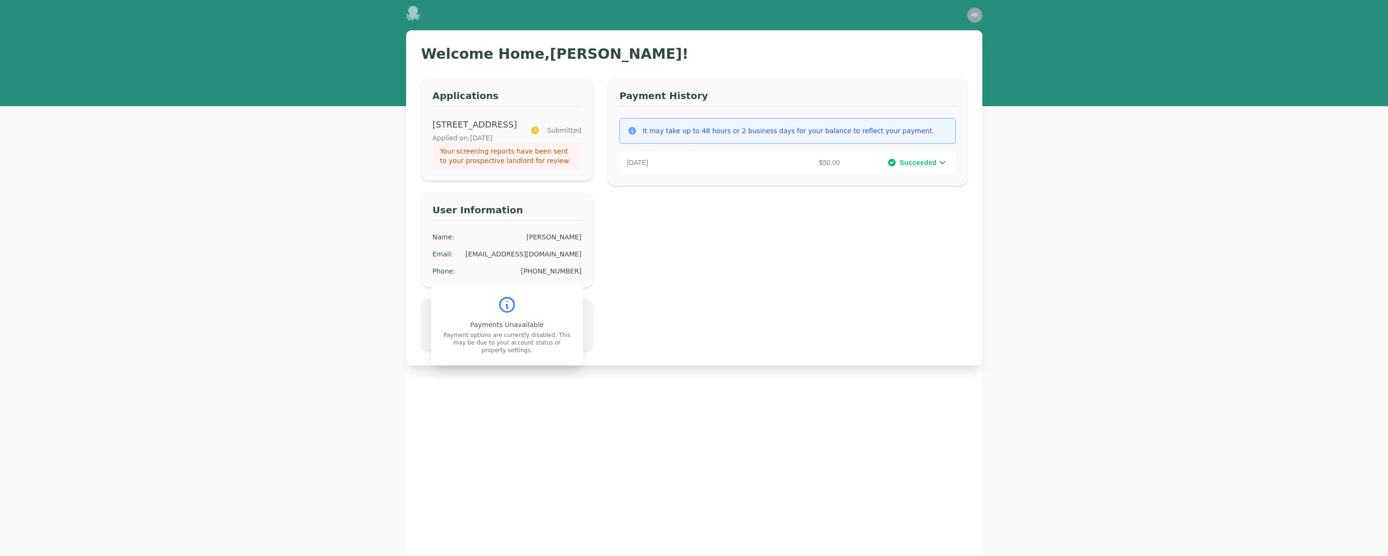  Describe the element at coordinates (444, 271) in the screenshot. I see `div: Phone :` at that location.